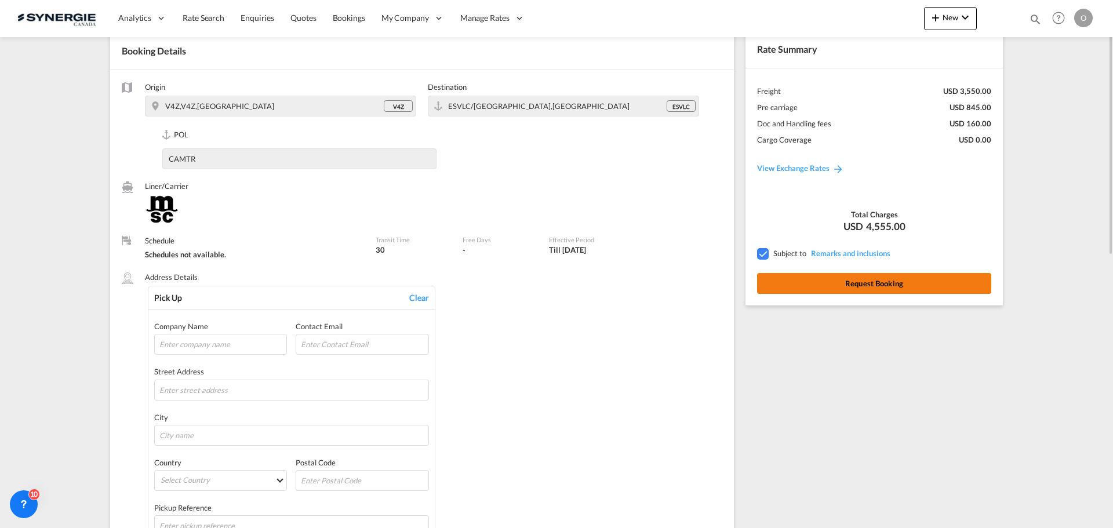 The image size is (1113, 528). What do you see at coordinates (971, 107) in the screenshot?
I see `div: USD 845.00` at bounding box center [971, 107].